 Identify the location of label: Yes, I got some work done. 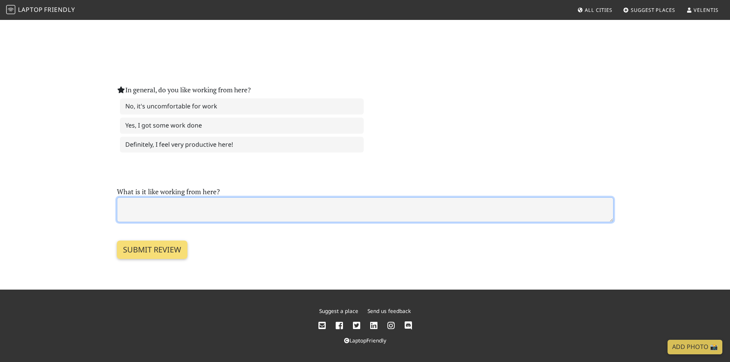
(242, 126).